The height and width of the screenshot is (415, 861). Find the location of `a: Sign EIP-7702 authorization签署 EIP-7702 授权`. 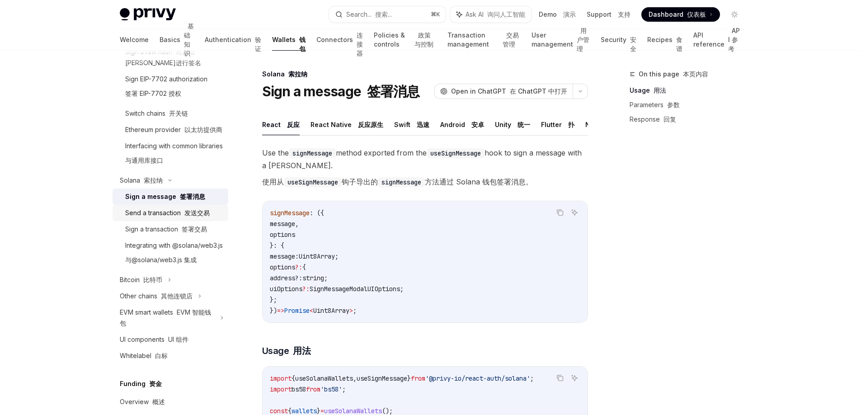

a: Sign EIP-7702 authorization签署 EIP-7702 授权 is located at coordinates (170, 88).